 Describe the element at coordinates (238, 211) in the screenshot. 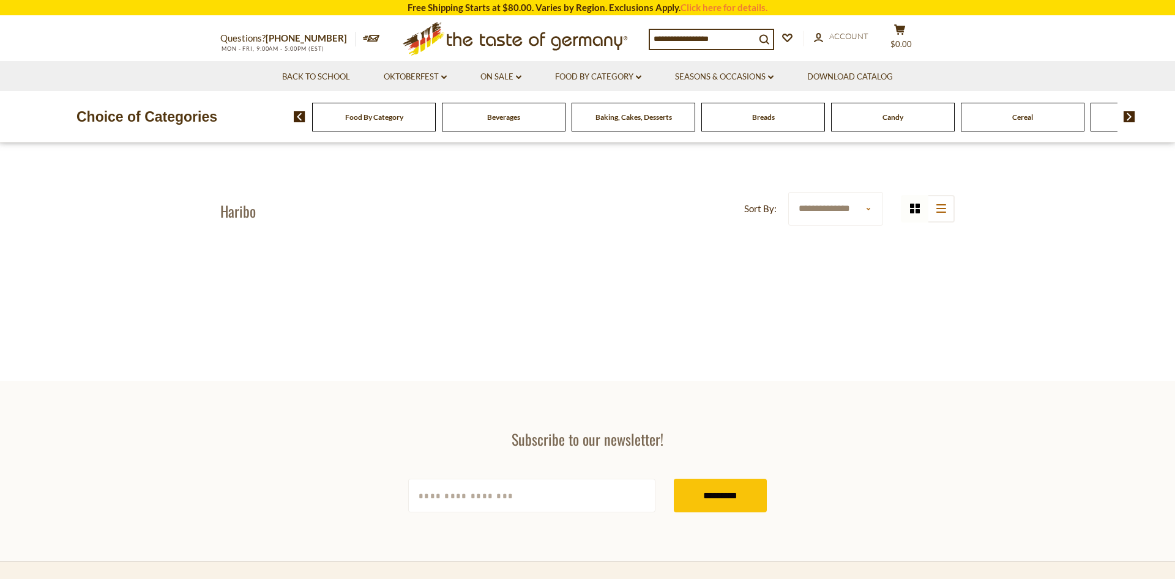

I see `h1: Haribo` at that location.